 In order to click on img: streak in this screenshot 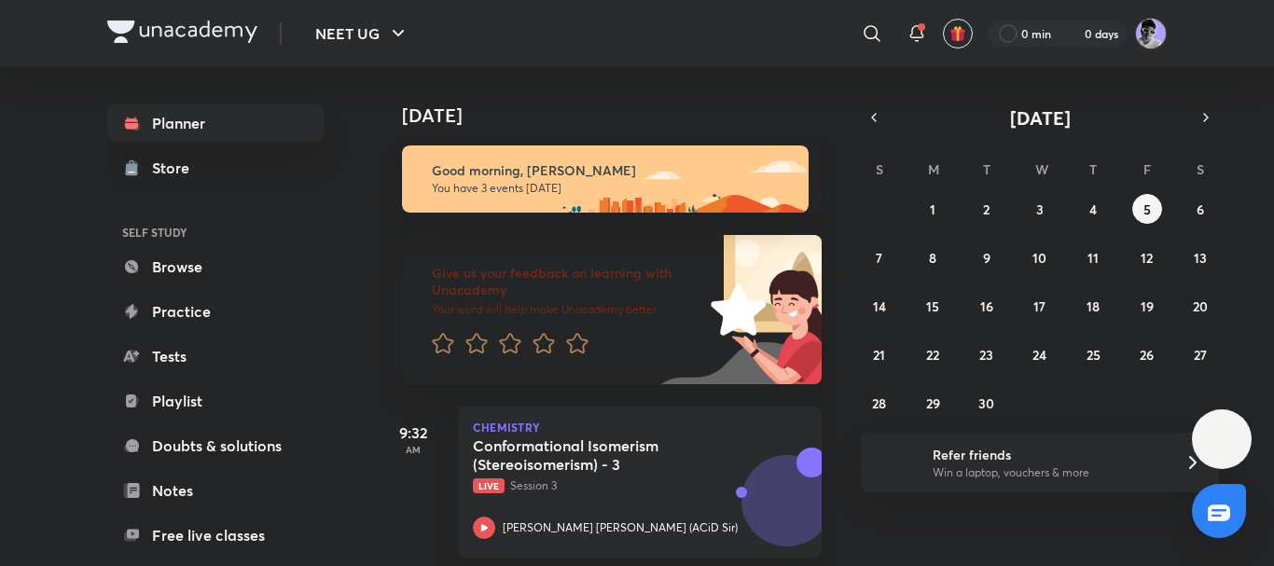, I will do `click(1072, 34)`.